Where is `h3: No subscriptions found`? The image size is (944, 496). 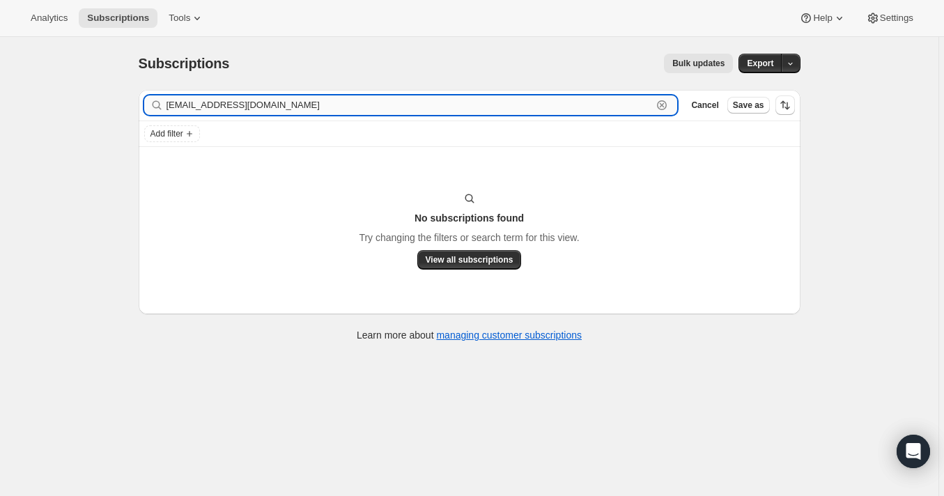 h3: No subscriptions found is located at coordinates (469, 218).